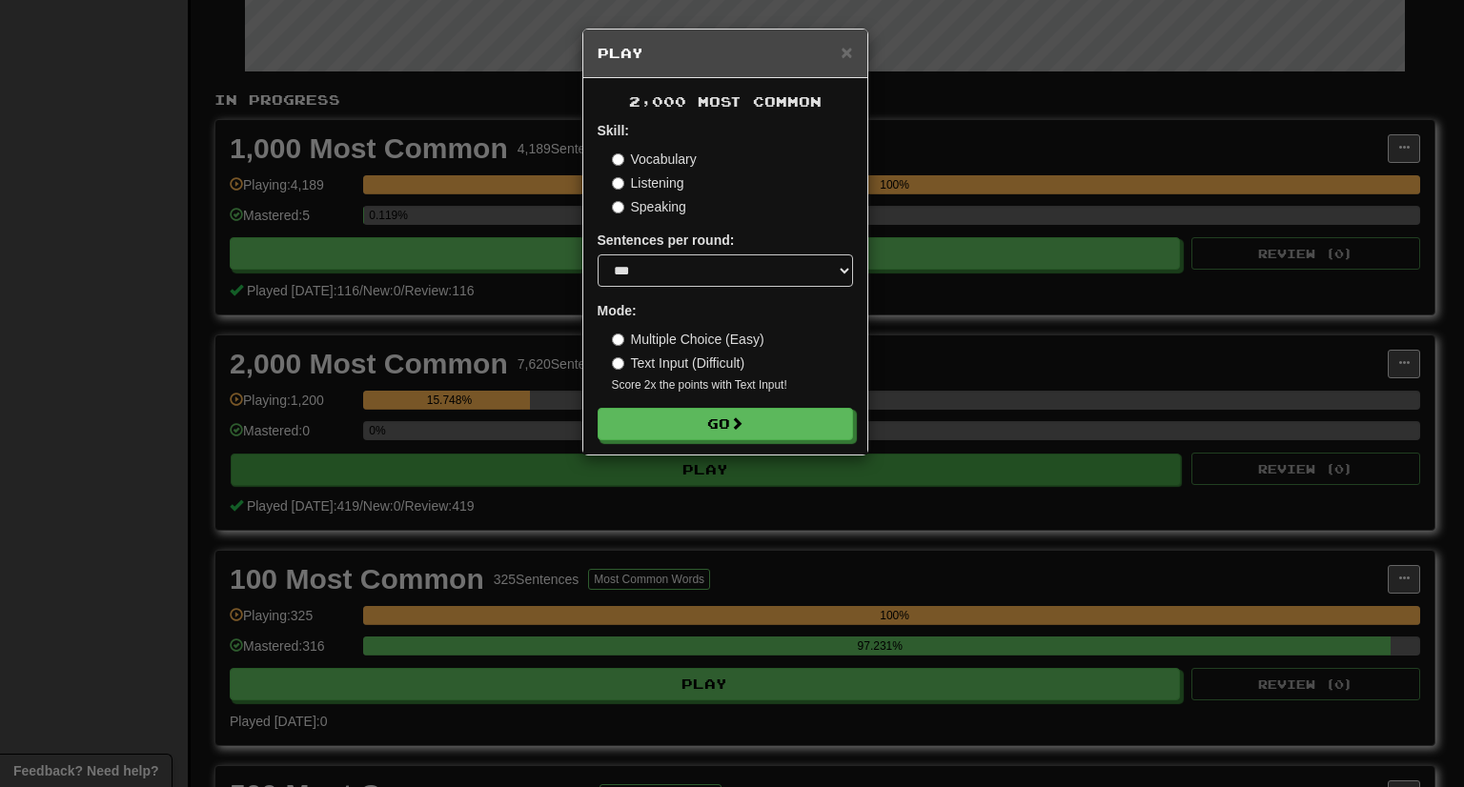  What do you see at coordinates (648, 183) in the screenshot?
I see `label: Listening` at bounding box center [648, 183].